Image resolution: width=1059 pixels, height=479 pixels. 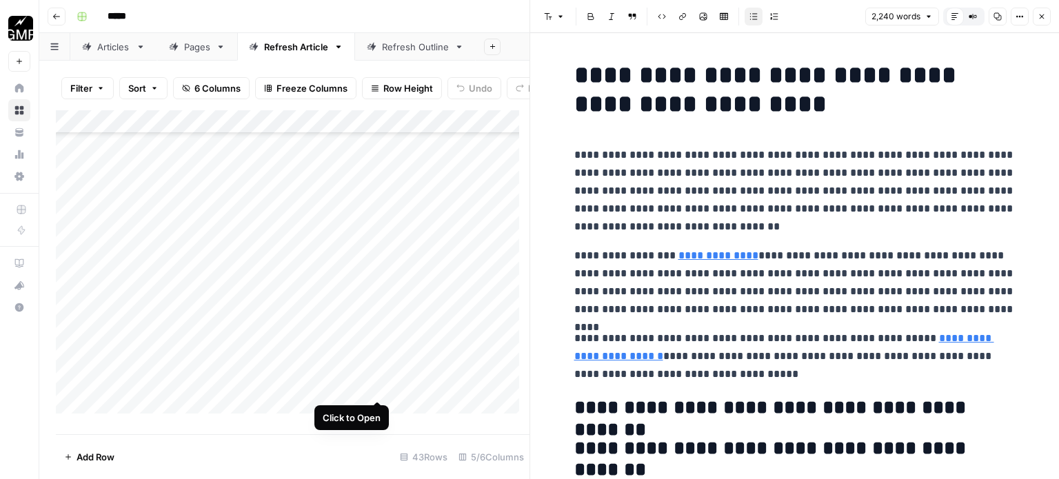 I want to click on a: Pages, so click(x=197, y=47).